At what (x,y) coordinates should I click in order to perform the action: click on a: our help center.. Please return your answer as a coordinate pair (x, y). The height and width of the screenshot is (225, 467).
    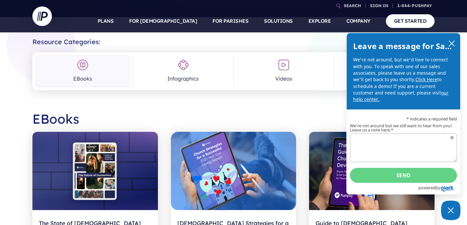
    Looking at the image, I should click on (401, 96).